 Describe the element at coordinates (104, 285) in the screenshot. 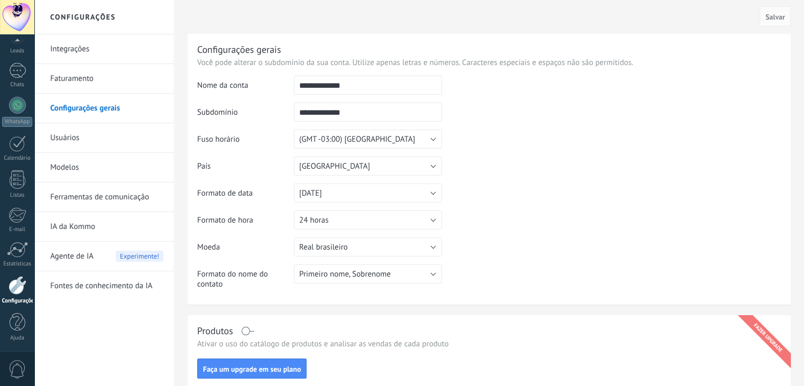

I see `li: Fontes de conhecimento da IA` at that location.